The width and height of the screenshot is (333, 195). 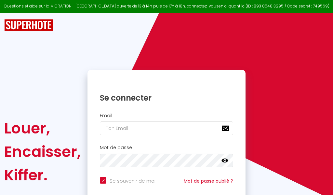 What do you see at coordinates (166, 97) in the screenshot?
I see `h1: Se connecter` at bounding box center [166, 97].